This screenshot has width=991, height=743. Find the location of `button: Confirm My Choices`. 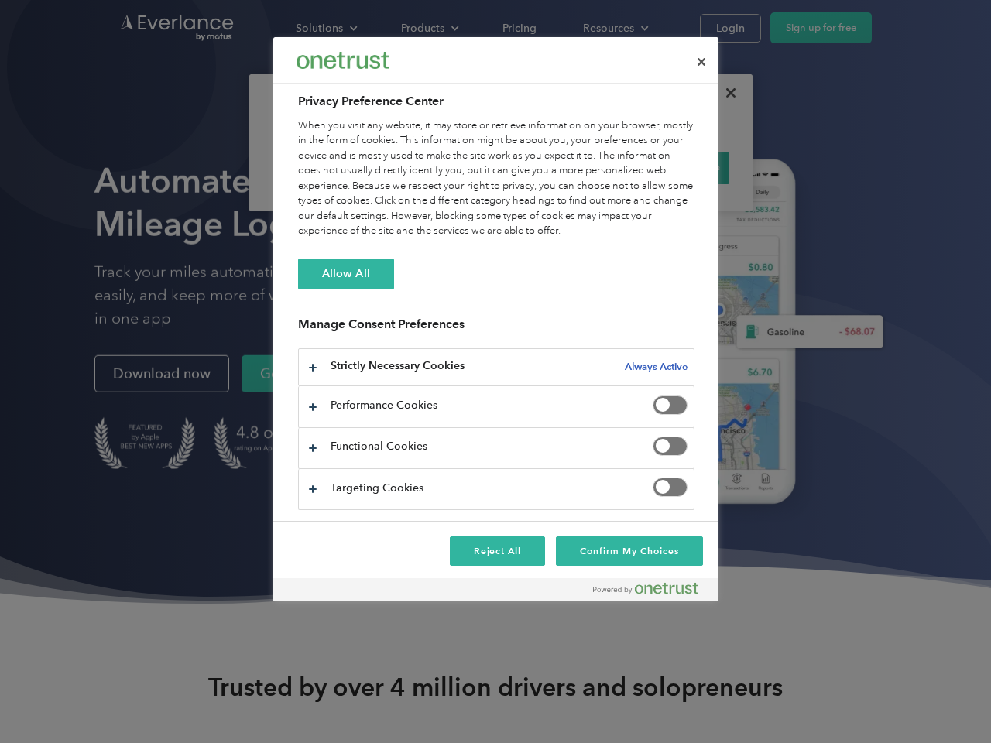

button: Confirm My Choices is located at coordinates (629, 551).